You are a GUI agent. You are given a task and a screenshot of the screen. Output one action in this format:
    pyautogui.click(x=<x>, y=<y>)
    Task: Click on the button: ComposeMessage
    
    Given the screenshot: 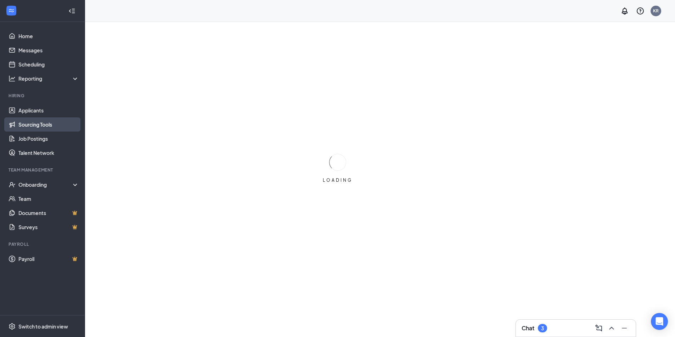 What is the action you would take?
    pyautogui.click(x=598, y=329)
    